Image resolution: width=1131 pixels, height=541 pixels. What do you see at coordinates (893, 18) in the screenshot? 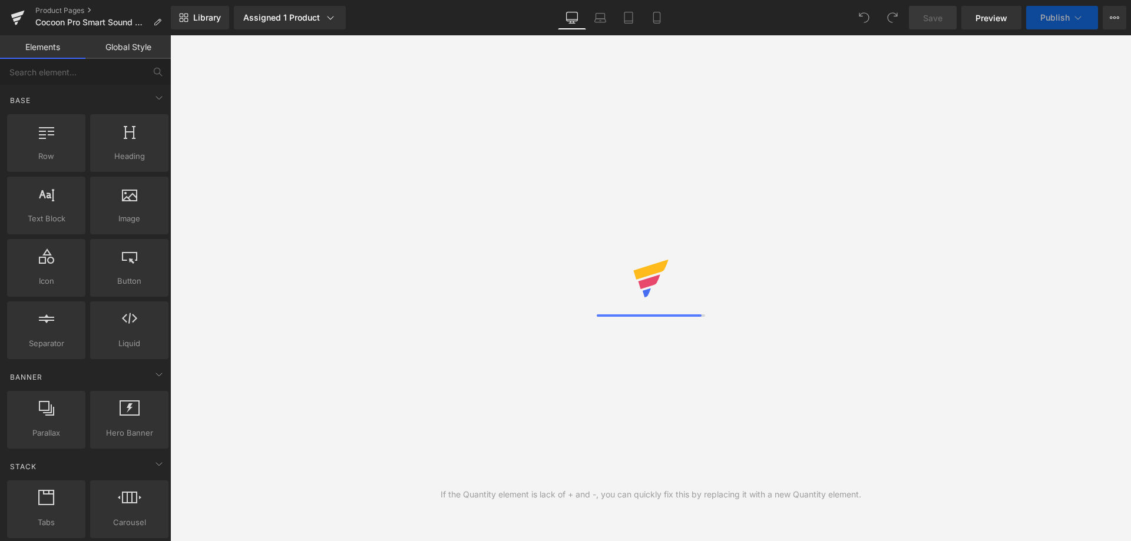
I see `button: Redo` at bounding box center [893, 18].